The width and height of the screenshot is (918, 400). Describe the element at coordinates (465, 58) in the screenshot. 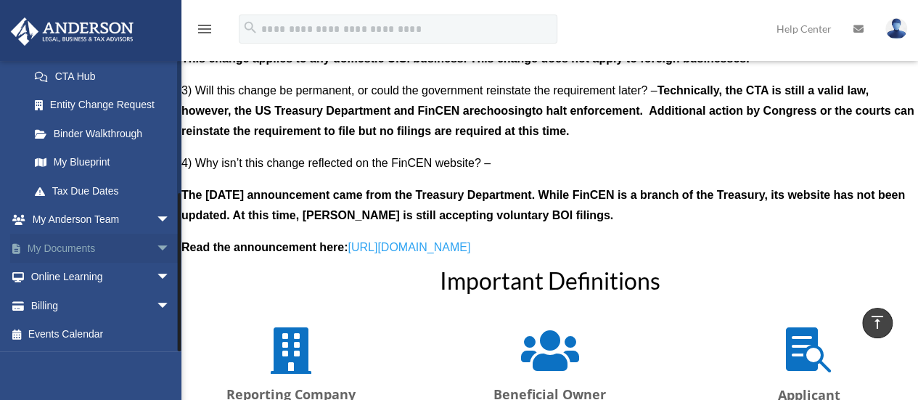

I see `b: This change applies to any domestic U.S. business. This change does not apply to foreign businesses.` at that location.